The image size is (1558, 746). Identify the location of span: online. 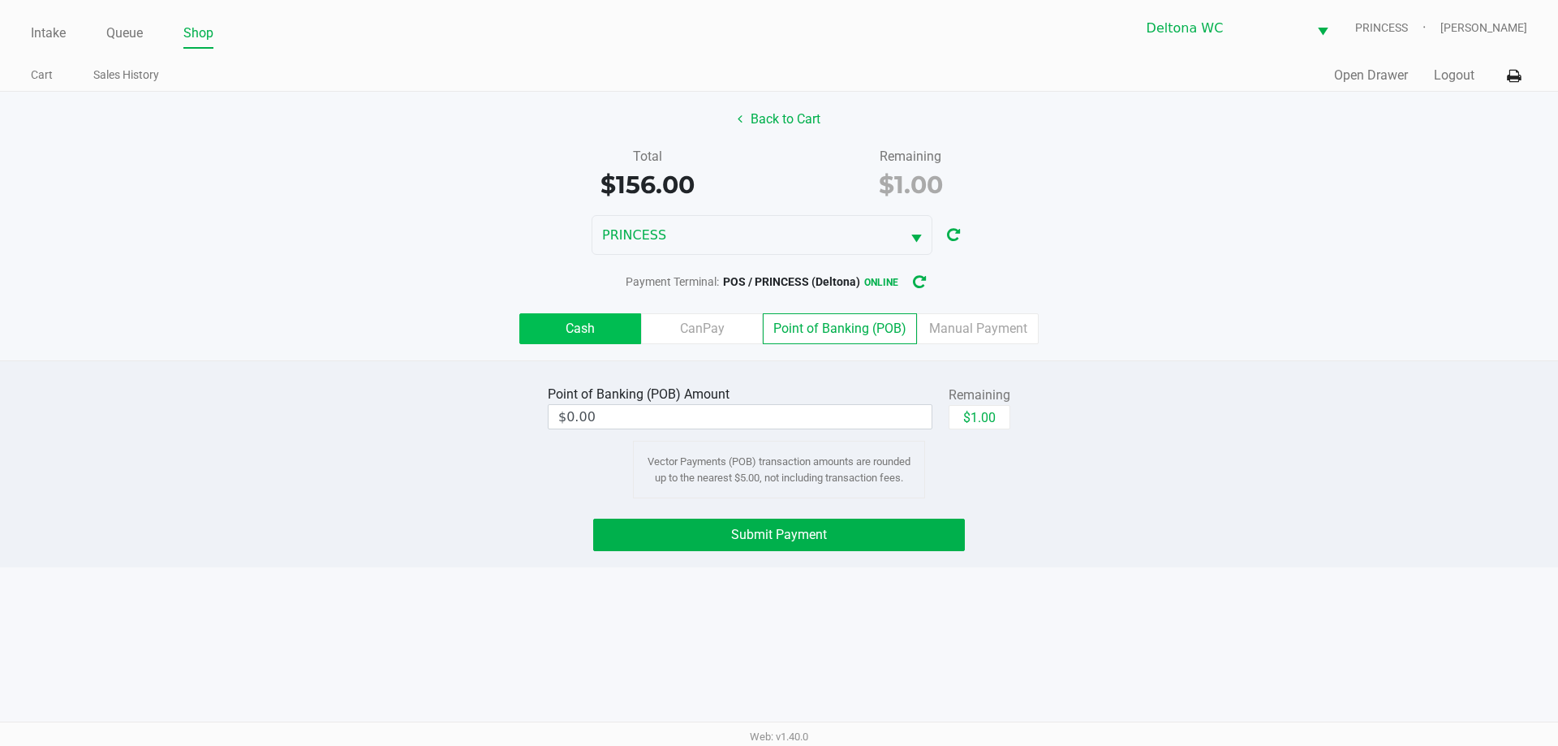
(881, 282).